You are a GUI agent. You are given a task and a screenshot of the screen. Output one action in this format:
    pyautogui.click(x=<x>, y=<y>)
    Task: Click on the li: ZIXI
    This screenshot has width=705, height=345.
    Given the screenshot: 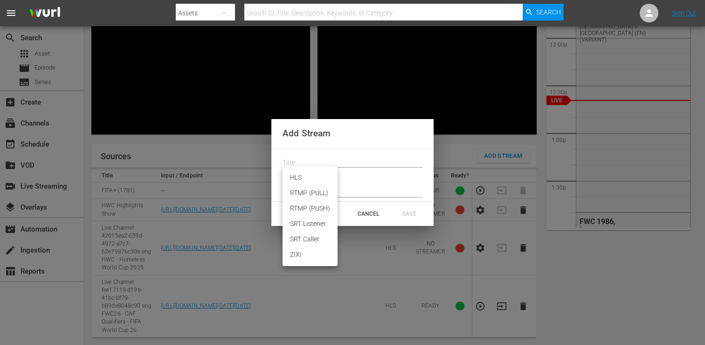 What is the action you would take?
    pyautogui.click(x=310, y=254)
    